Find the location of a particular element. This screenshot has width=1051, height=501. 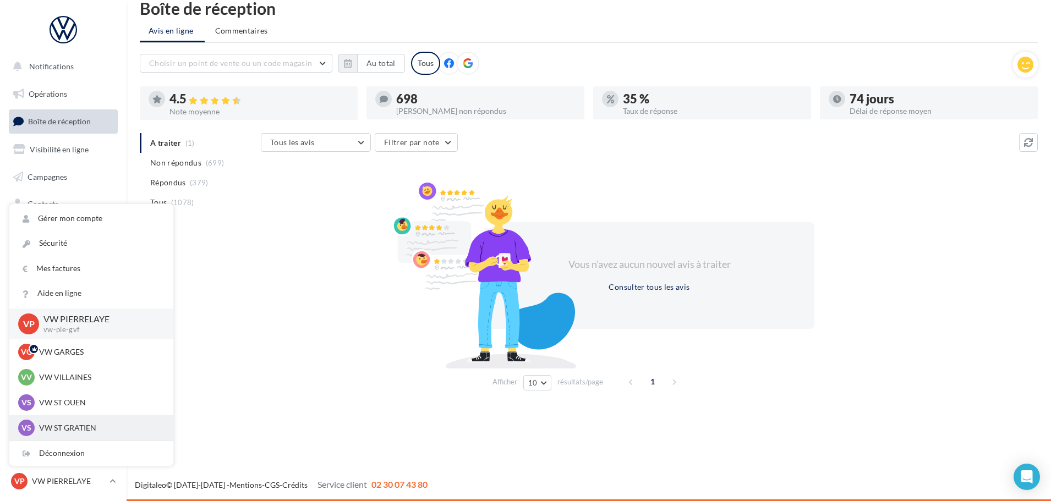

div: Open Intercom Messenger is located at coordinates (1027, 477).